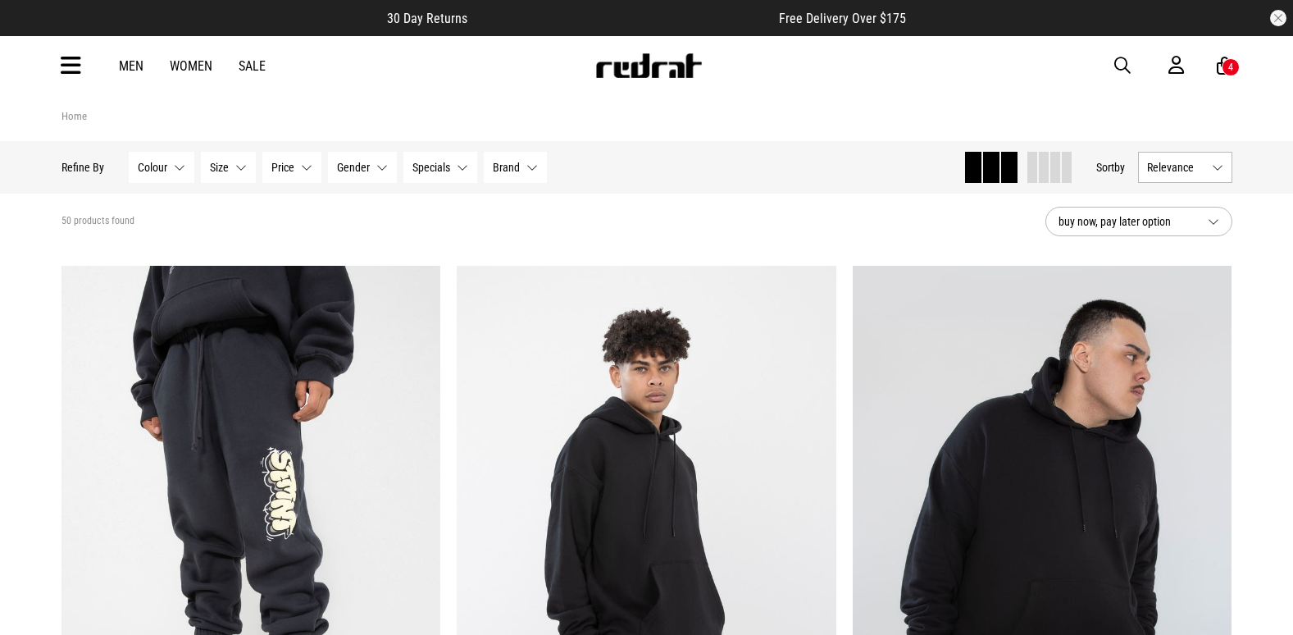  Describe the element at coordinates (1185, 167) in the screenshot. I see `button: Relevance` at that location.